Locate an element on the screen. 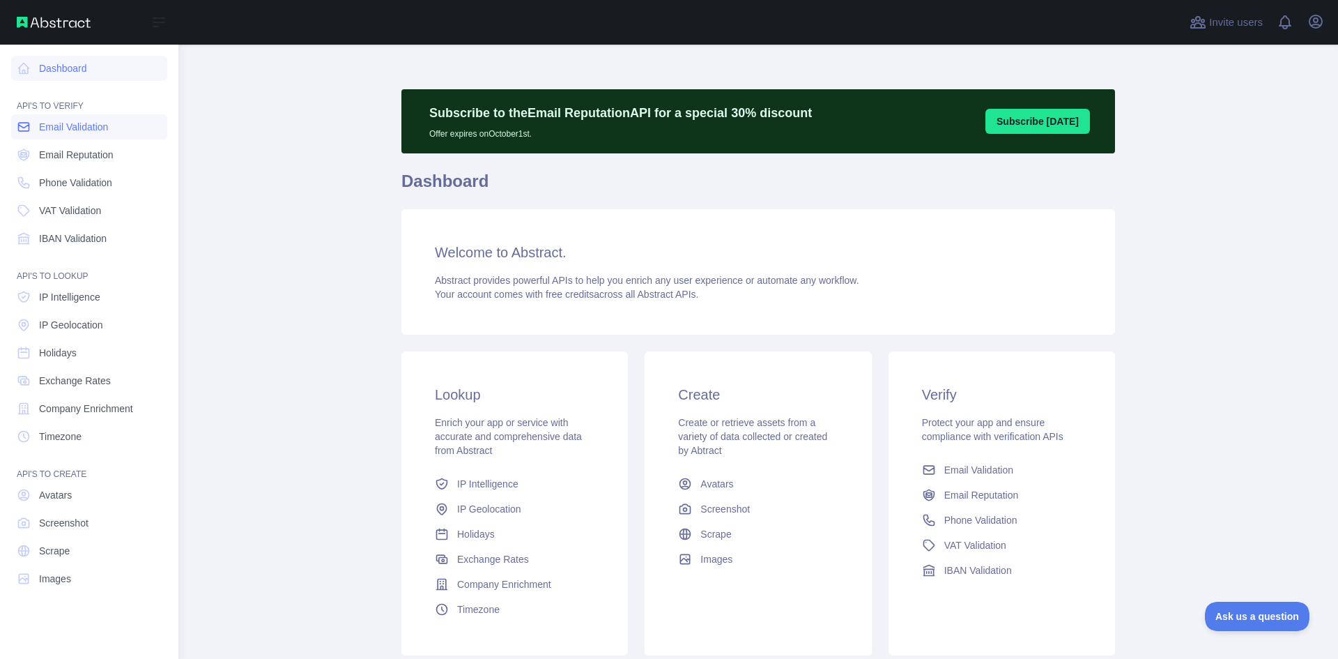 This screenshot has height=659, width=1338. span: Invite users is located at coordinates (1235, 22).